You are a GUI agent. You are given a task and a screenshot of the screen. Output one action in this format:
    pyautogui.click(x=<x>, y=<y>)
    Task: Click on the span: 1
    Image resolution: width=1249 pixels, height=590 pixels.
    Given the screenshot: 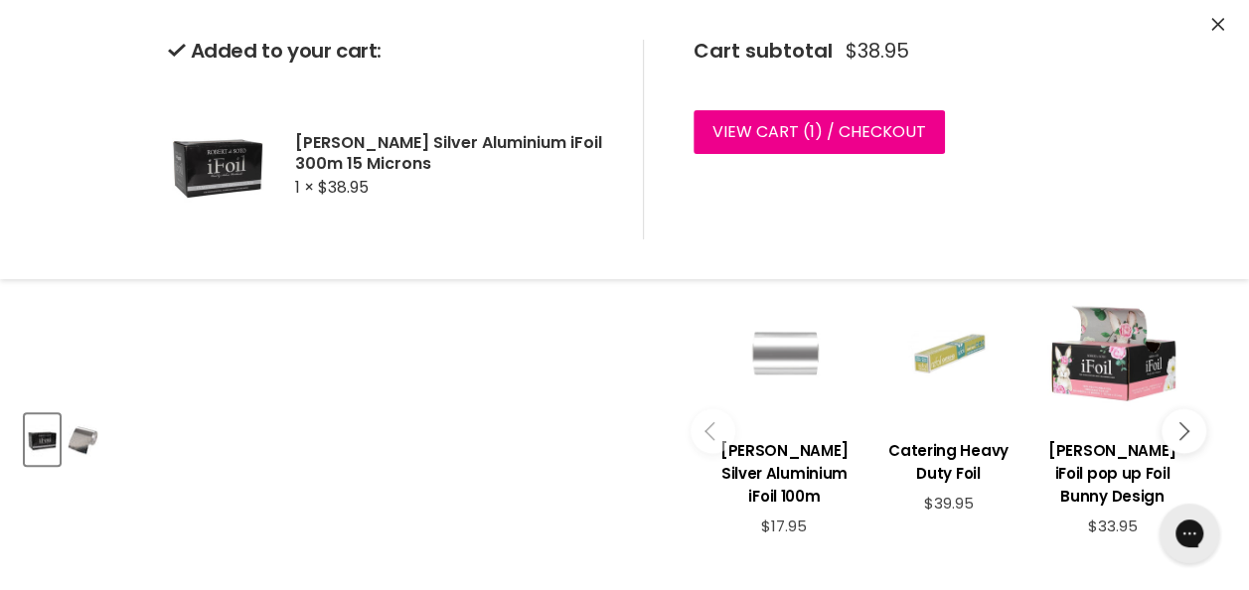 What is the action you would take?
    pyautogui.click(x=812, y=131)
    